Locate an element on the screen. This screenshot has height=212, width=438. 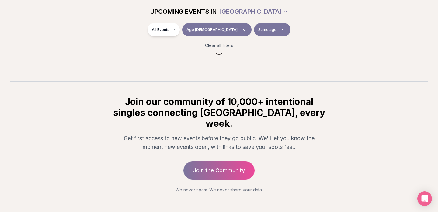
span: UPCOMING EVENTS IN is located at coordinates (183, 12).